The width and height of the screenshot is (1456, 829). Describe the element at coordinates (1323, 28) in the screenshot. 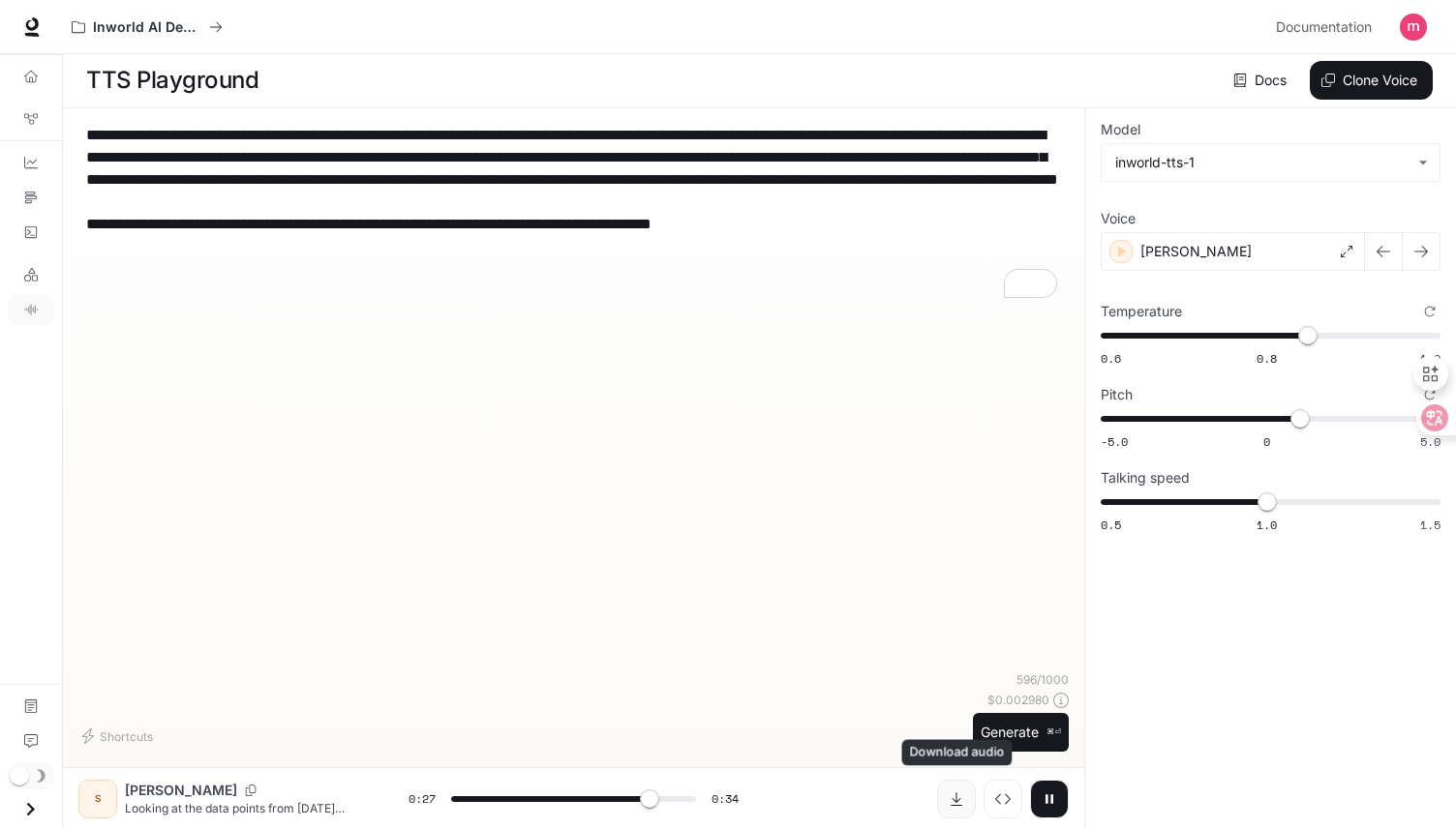

I see `span: Documentation` at that location.